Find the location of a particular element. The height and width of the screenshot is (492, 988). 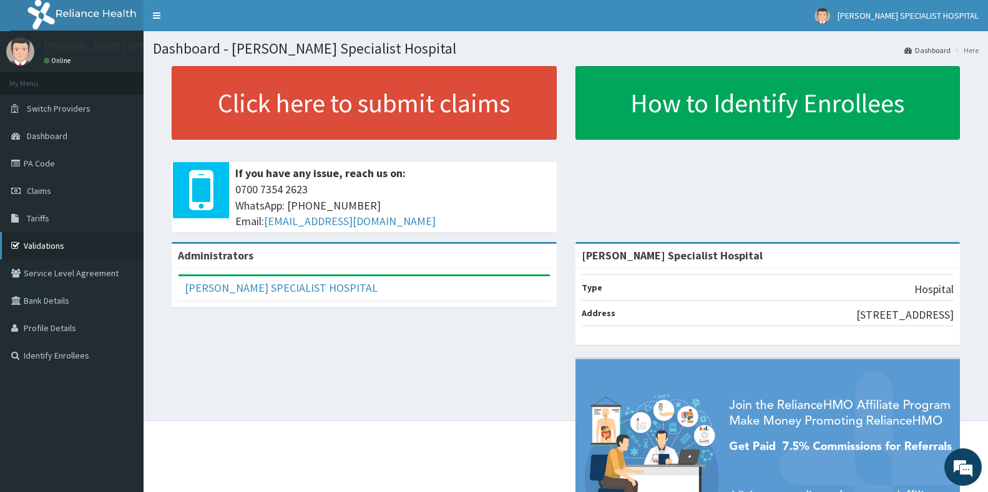

p: Hospital is located at coordinates (934, 290).